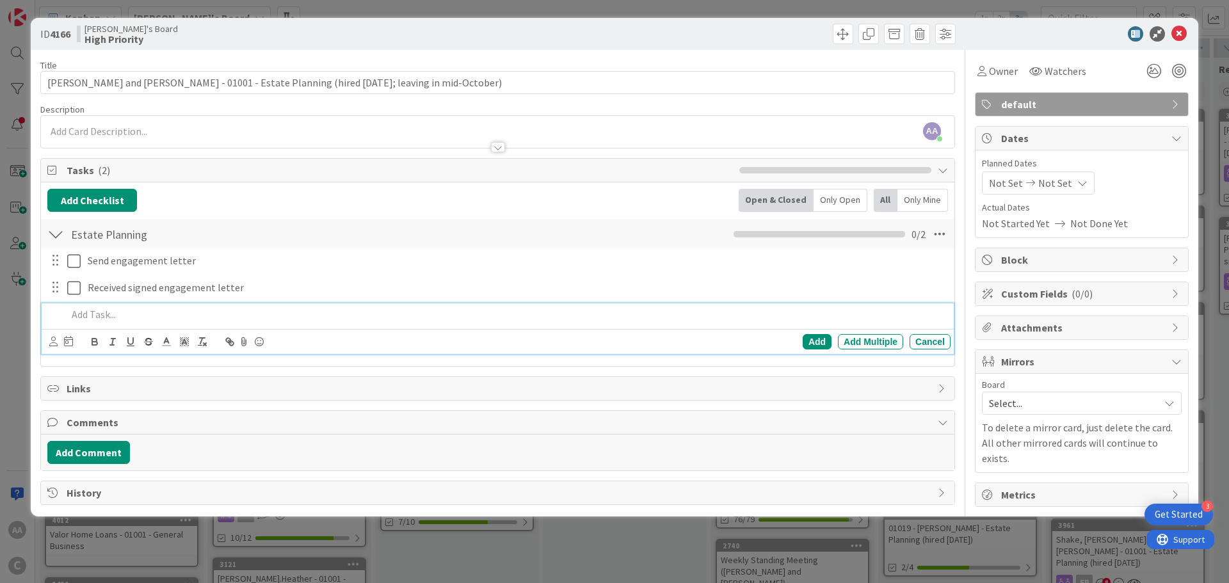 The height and width of the screenshot is (583, 1229). What do you see at coordinates (1207, 506) in the screenshot?
I see `div: 3` at bounding box center [1207, 506].